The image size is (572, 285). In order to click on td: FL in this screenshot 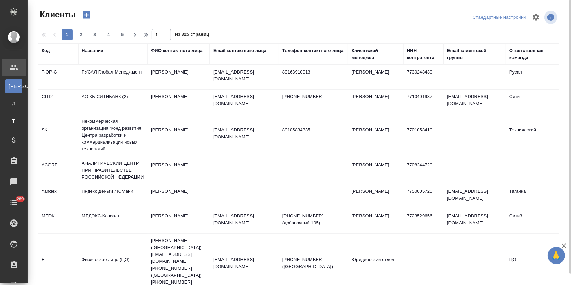, I will do `click(58, 265)`.